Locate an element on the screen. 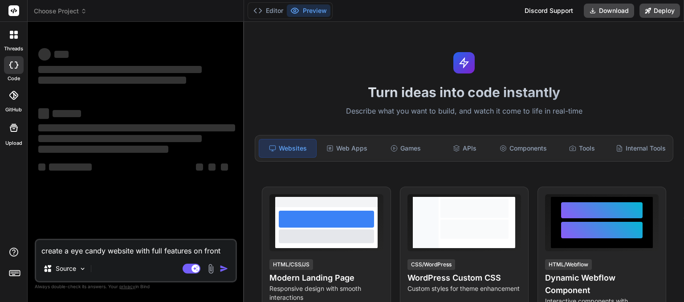 This screenshot has height=302, width=684. p: Responsive design with smooth interactions is located at coordinates (326, 293).